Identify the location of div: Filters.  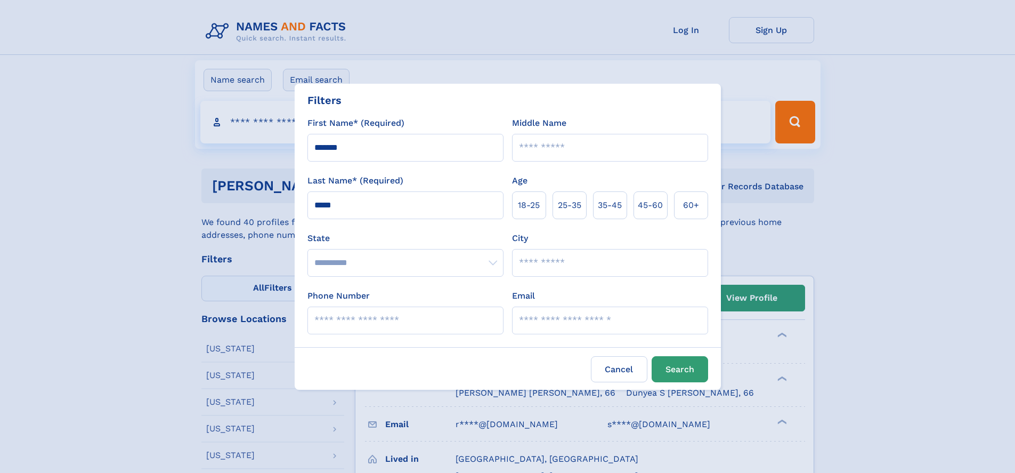
(324, 100).